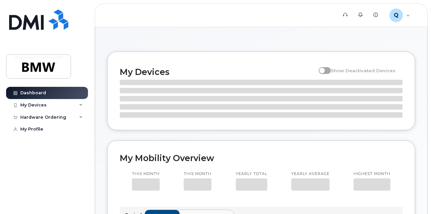 The height and width of the screenshot is (214, 431). Describe the element at coordinates (310, 174) in the screenshot. I see `p: Yearly average` at that location.